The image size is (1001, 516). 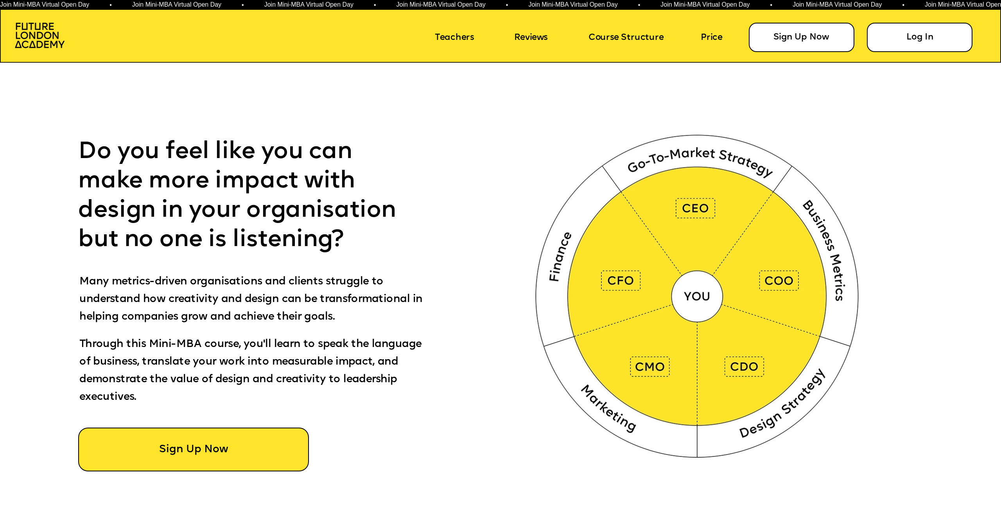 What do you see at coordinates (639, 38) in the screenshot?
I see `a: Course Structure` at bounding box center [639, 38].